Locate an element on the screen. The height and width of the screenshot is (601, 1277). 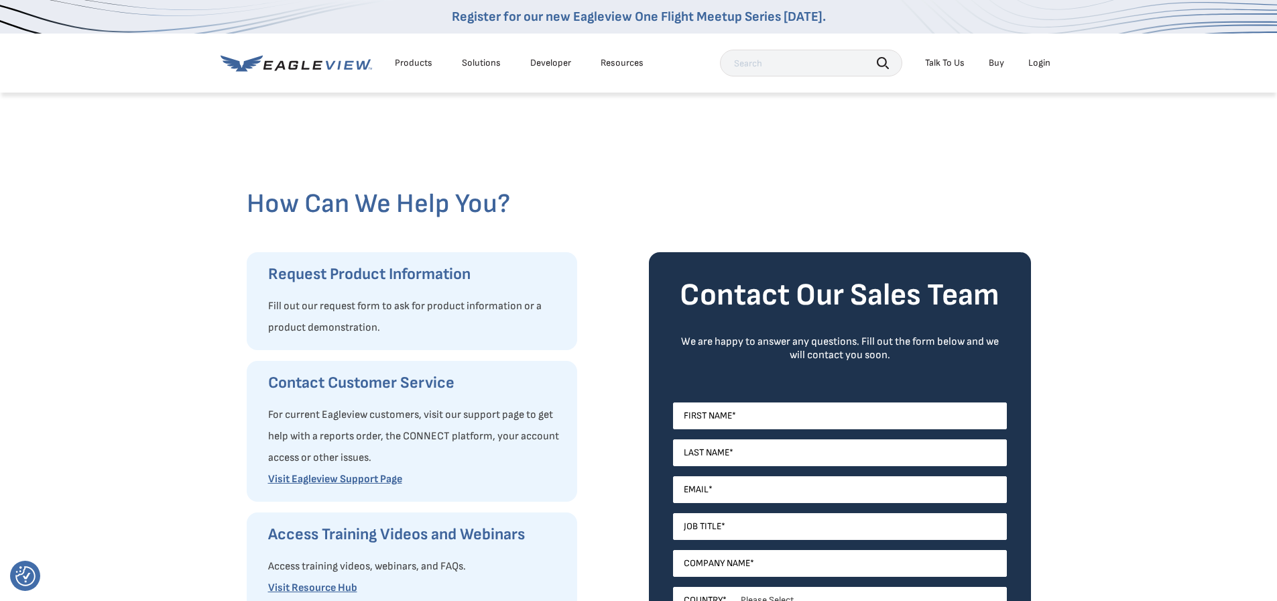
div: Talk To Us is located at coordinates (944, 63).